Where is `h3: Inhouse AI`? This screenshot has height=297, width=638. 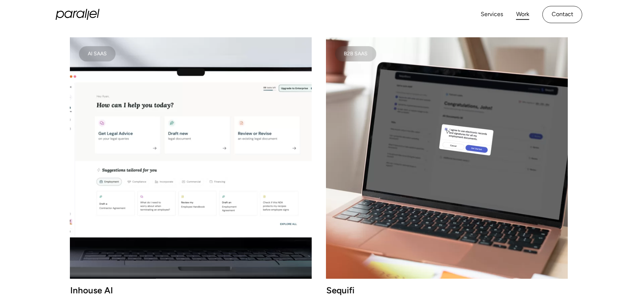
h3: Inhouse AI is located at coordinates (191, 291).